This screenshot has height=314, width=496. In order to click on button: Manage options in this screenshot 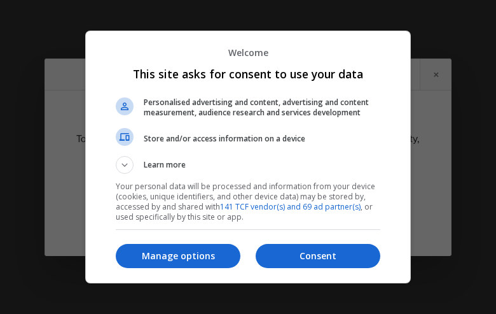, I will do `click(178, 256)`.